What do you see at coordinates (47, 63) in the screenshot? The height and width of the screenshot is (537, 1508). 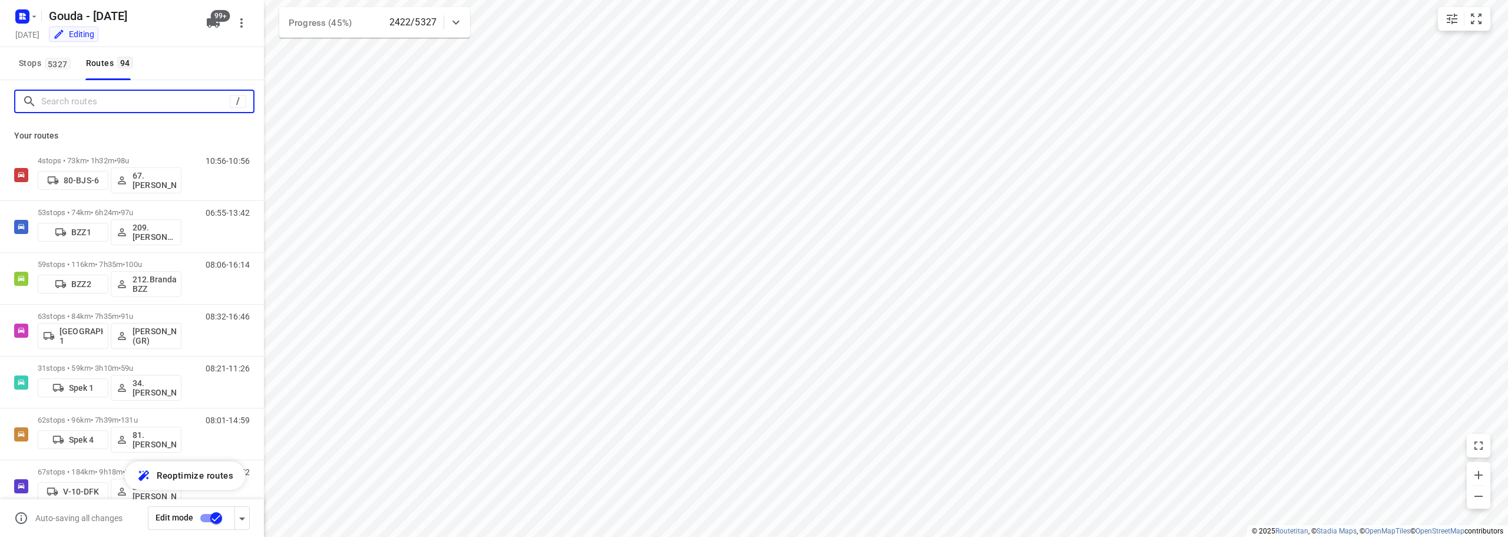 I see `span: Stops` at bounding box center [47, 63].